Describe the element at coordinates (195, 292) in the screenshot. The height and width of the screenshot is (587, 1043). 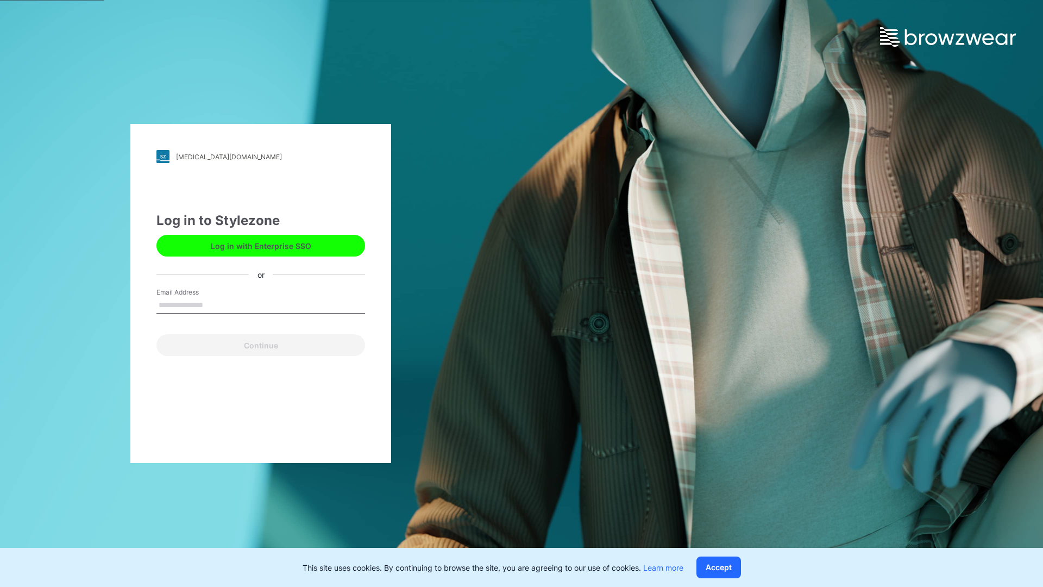
I see `label: Email Address` at that location.